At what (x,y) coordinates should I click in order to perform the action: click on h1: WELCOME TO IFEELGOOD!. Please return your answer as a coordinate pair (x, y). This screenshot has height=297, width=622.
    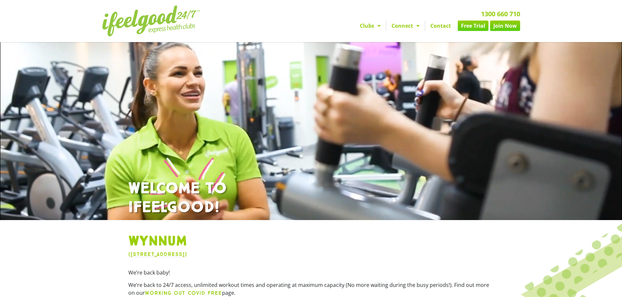
    Looking at the image, I should click on (311, 198).